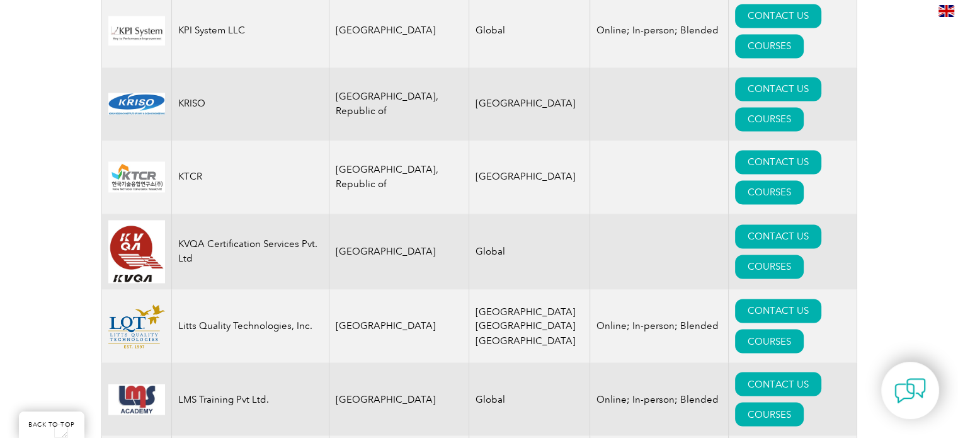 The height and width of the screenshot is (438, 958). Describe the element at coordinates (250, 104) in the screenshot. I see `td: KRISO` at that location.